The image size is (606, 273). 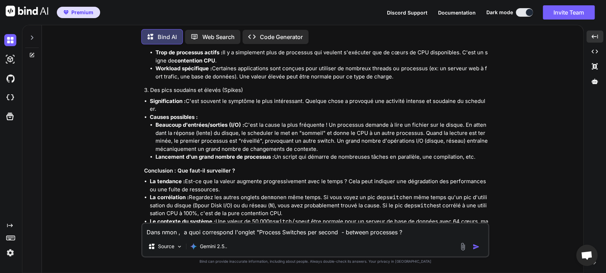 I want to click on strong: Signification :, so click(x=168, y=101).